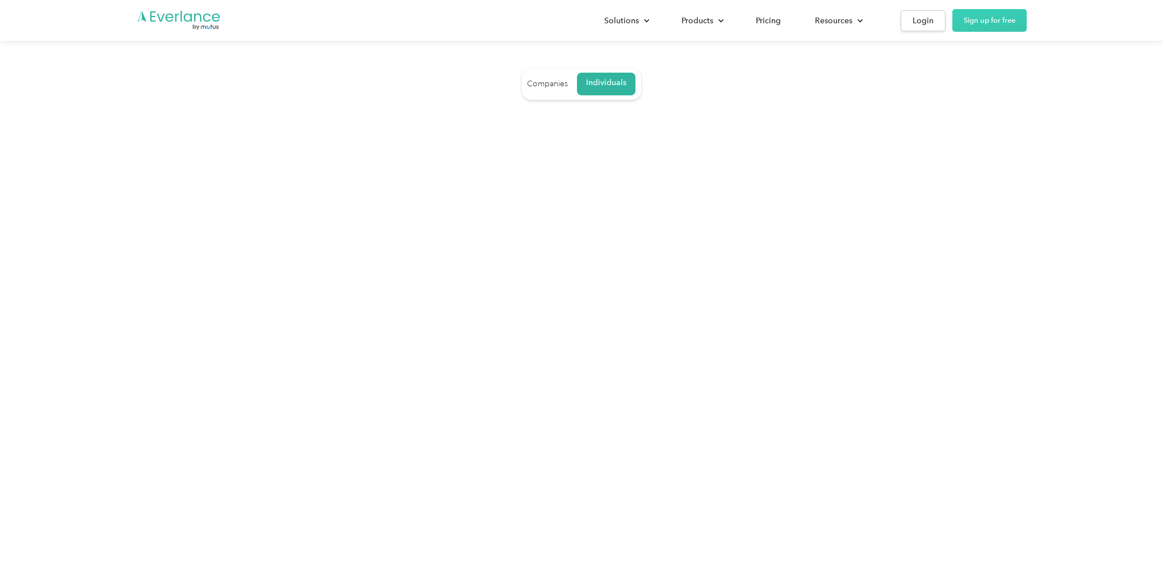  I want to click on a: Go to homepage, so click(179, 20).